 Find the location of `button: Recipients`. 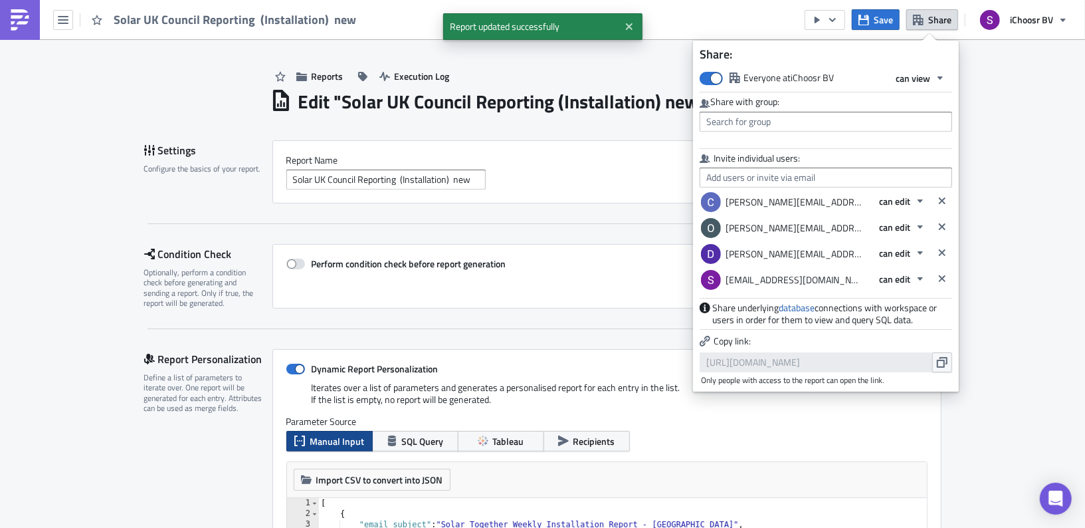

button: Recipients is located at coordinates (587, 441).